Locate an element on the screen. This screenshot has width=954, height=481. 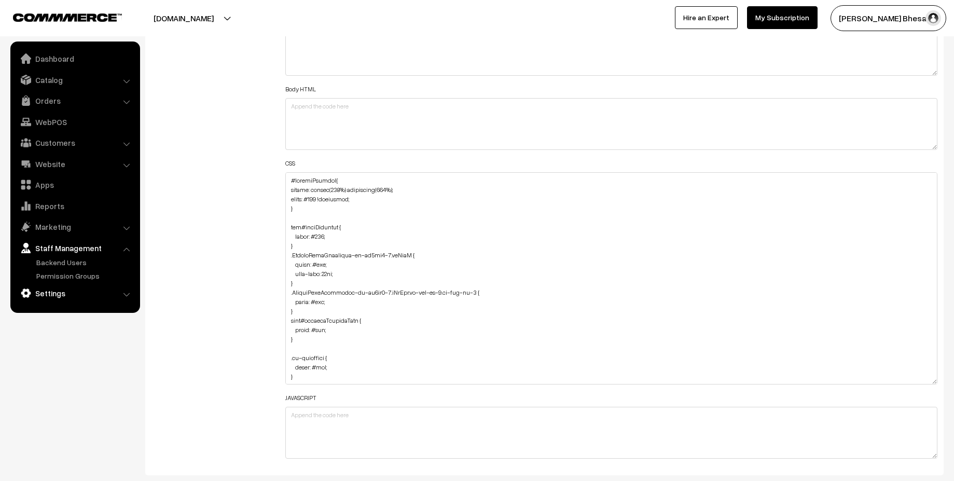
a: Staff Management is located at coordinates (75, 248).